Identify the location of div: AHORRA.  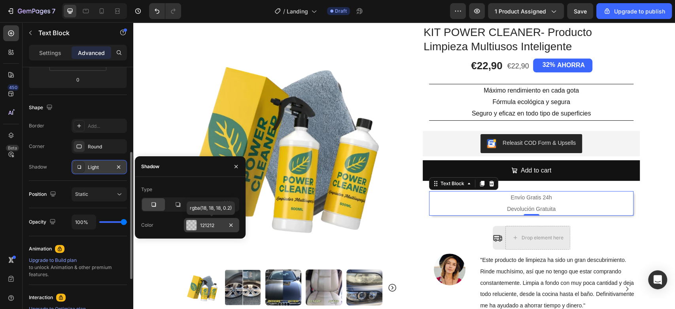
(437, 43).